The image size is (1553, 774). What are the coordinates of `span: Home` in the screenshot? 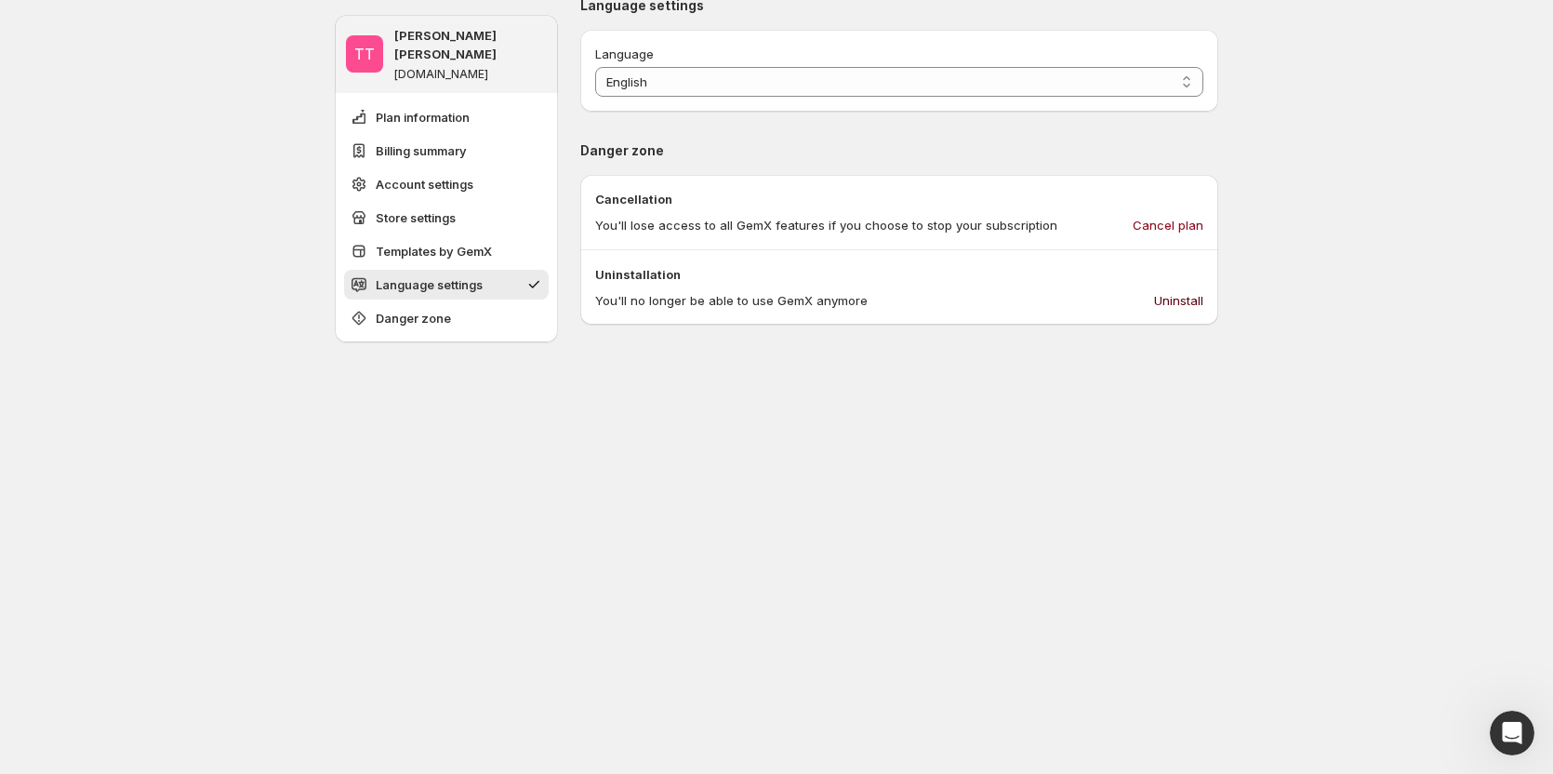 It's located at (92, 633).